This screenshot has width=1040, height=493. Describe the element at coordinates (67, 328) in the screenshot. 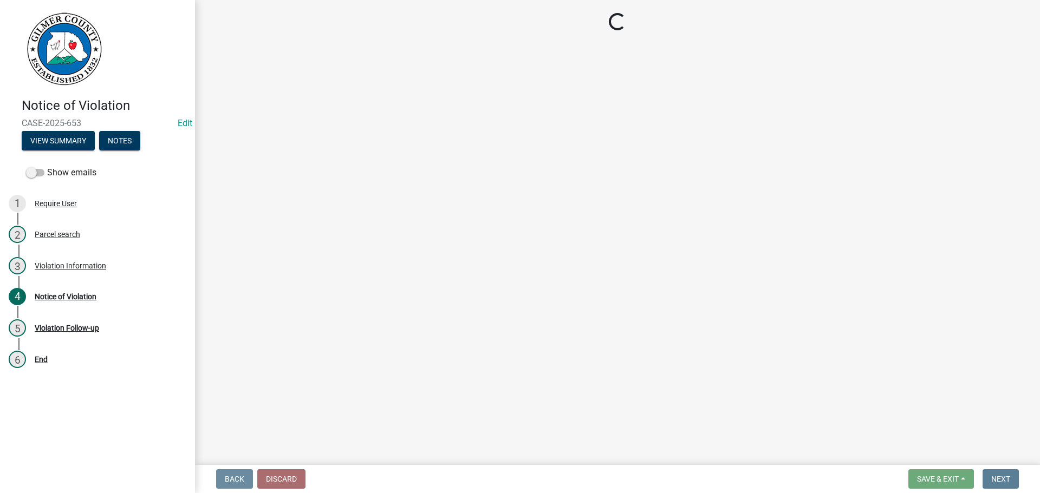

I see `div: Violation Follow-up` at that location.